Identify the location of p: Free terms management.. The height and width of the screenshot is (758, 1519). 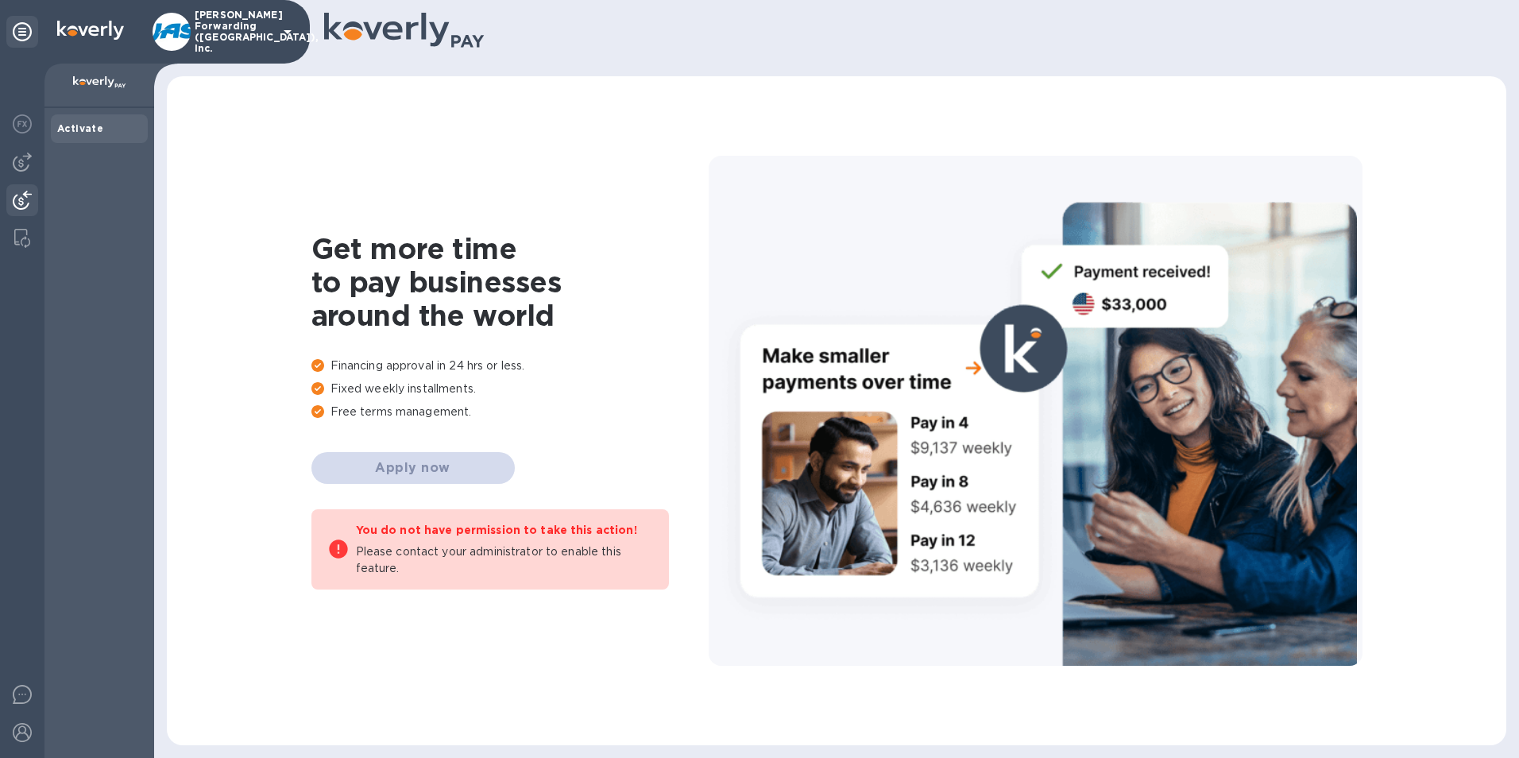
(510, 411).